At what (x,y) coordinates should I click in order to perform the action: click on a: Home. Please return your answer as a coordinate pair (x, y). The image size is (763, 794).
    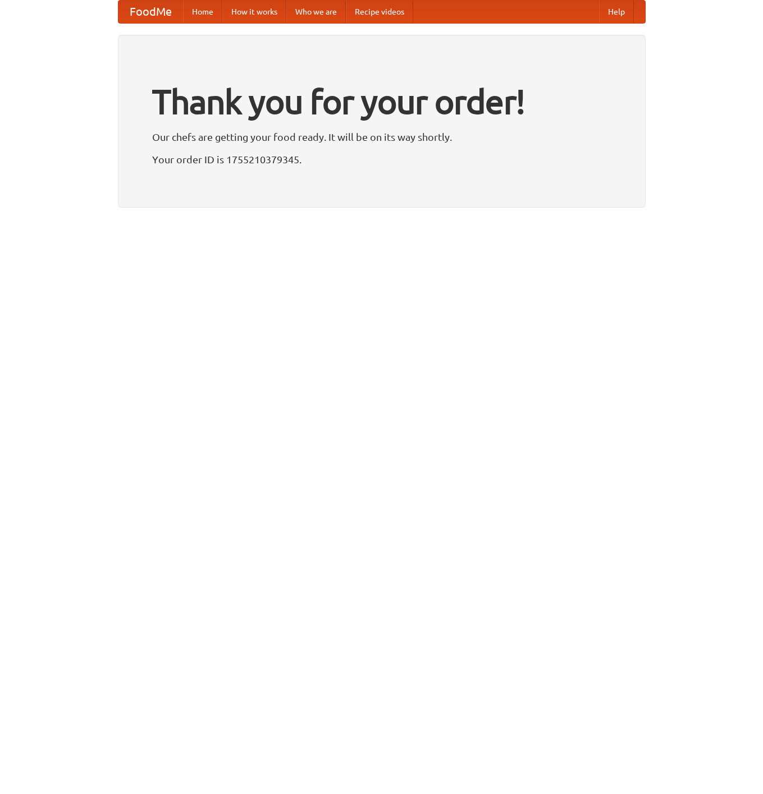
    Looking at the image, I should click on (203, 12).